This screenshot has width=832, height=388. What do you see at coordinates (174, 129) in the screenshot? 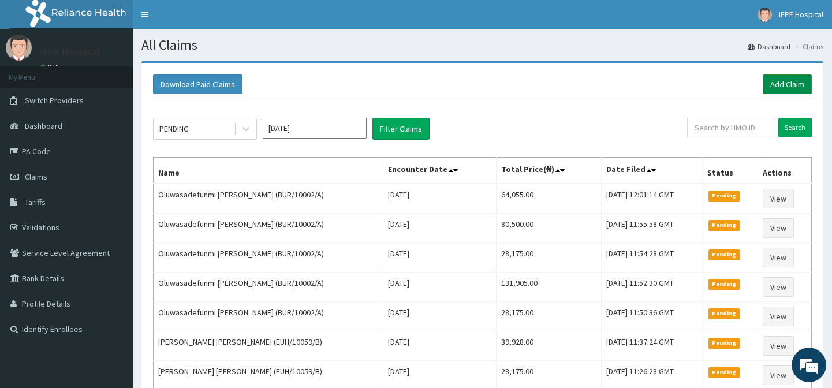
I see `div: PENDING` at bounding box center [174, 129].